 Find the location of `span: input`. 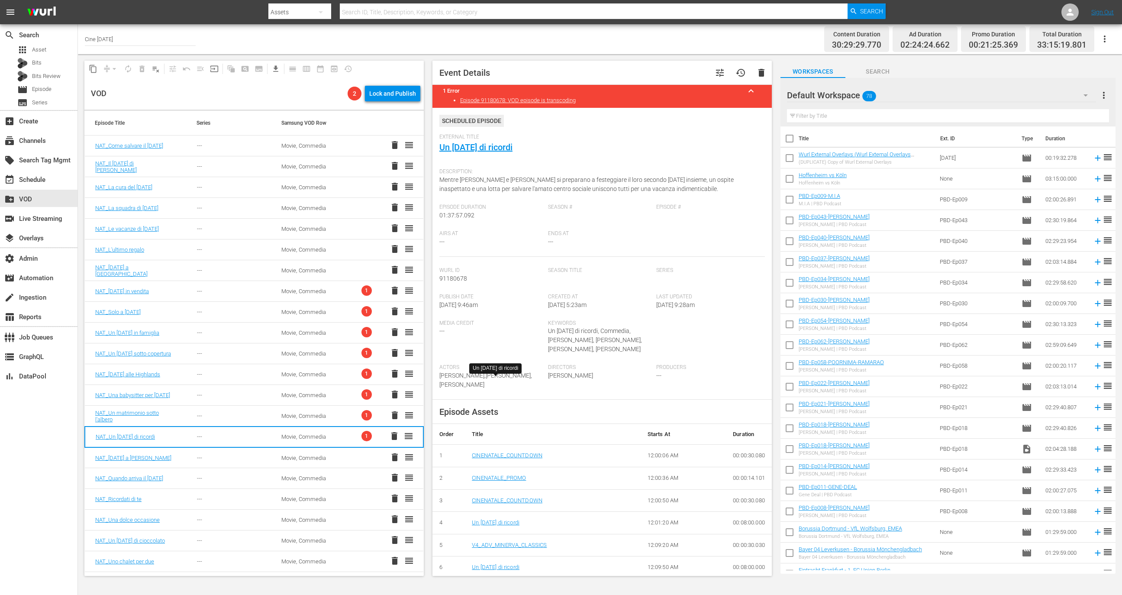

span: input is located at coordinates (214, 69).